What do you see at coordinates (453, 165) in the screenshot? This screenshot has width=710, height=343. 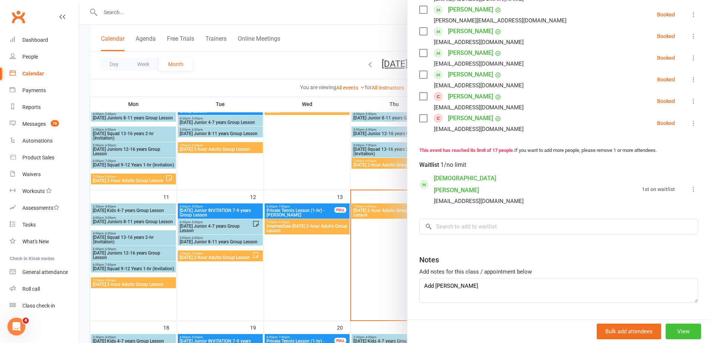 I see `div: 1/no limit` at bounding box center [453, 165].